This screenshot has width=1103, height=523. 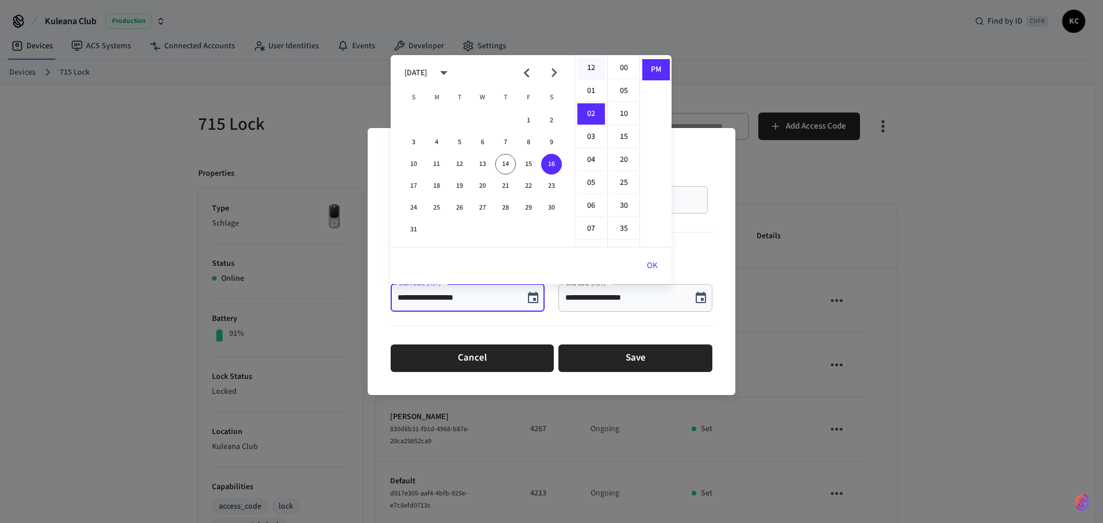 What do you see at coordinates (551, 142) in the screenshot?
I see `button: 9` at bounding box center [551, 142].